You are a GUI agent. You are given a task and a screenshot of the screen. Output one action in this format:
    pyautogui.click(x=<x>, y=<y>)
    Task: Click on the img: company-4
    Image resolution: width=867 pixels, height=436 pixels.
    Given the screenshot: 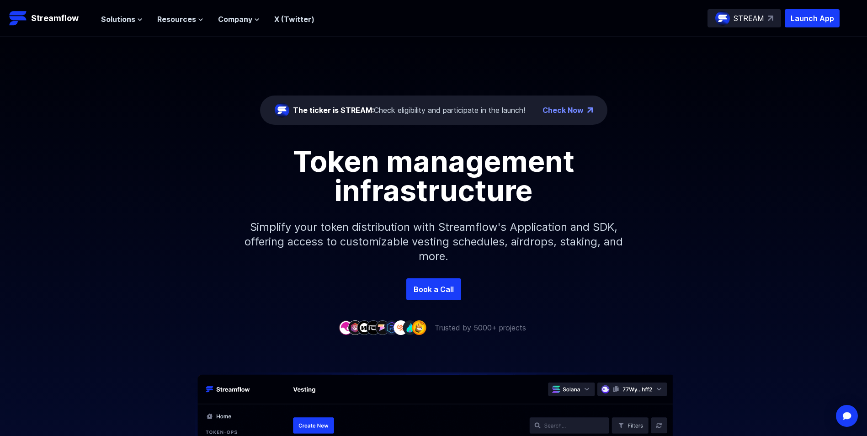 What is the action you would take?
    pyautogui.click(x=373, y=327)
    